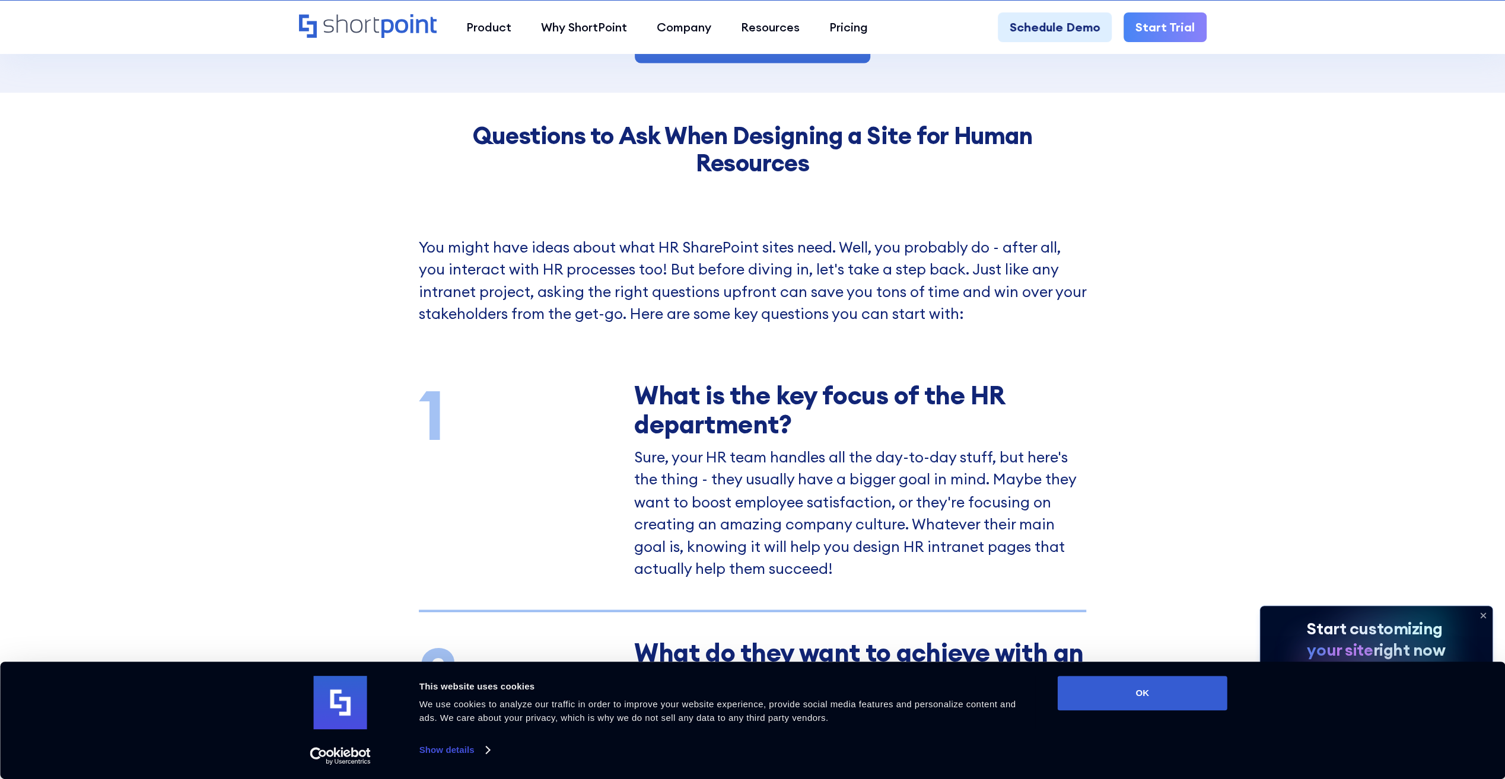 The image size is (1505, 779). What do you see at coordinates (819, 409) in the screenshot?
I see `strong: What is the key focus of the HR department?` at bounding box center [819, 409].